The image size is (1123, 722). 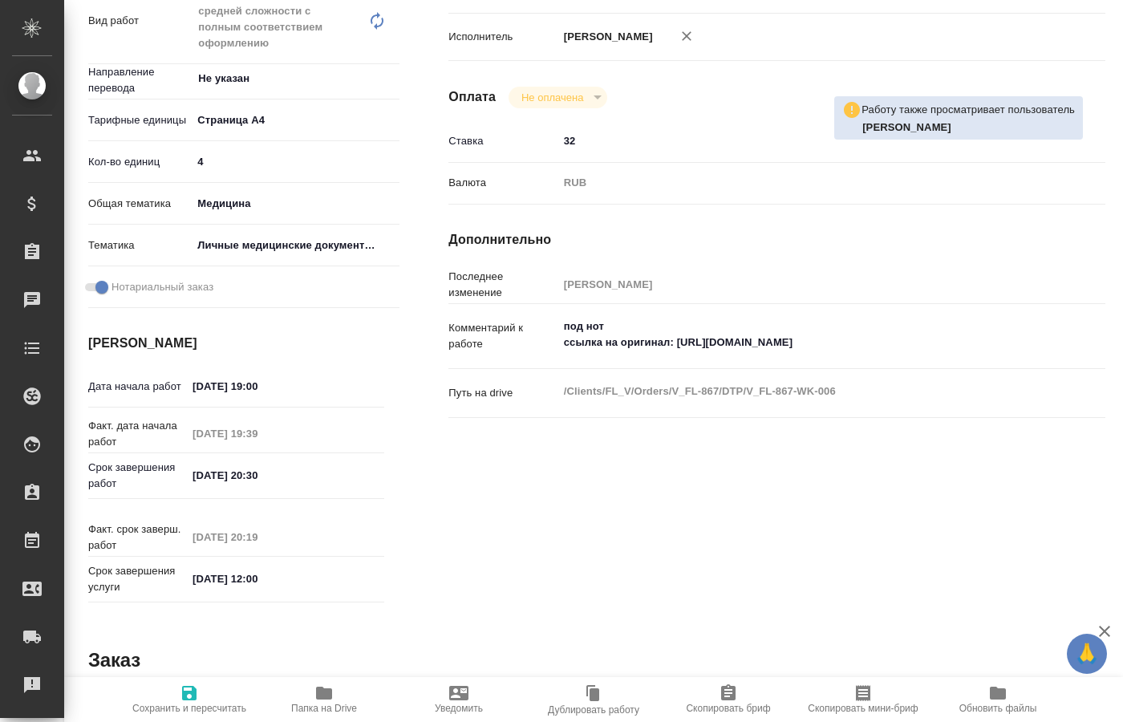 I want to click on p: Факт. срок заверш. работ, so click(x=137, y=537).